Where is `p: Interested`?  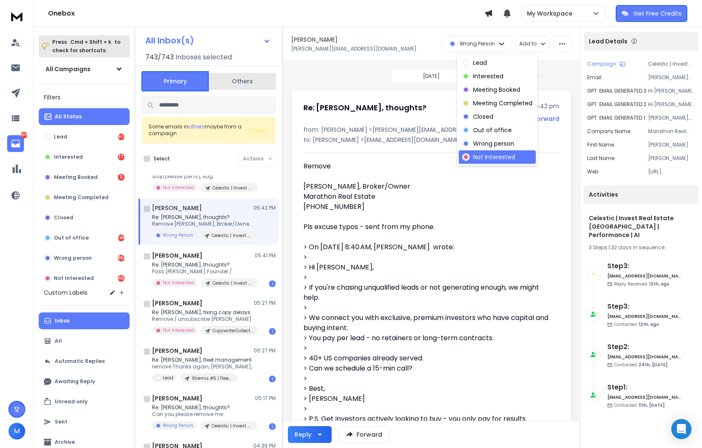
p: Interested is located at coordinates (68, 157).